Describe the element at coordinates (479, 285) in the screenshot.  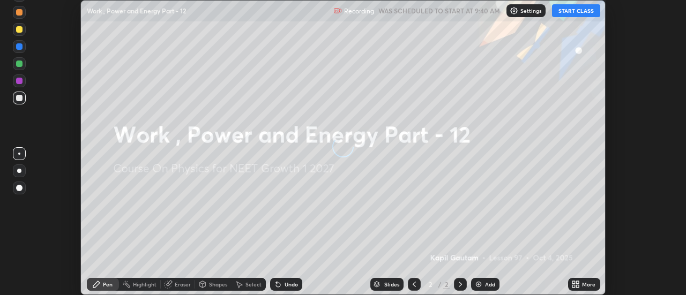
I see `img: add-slide-button` at that location.